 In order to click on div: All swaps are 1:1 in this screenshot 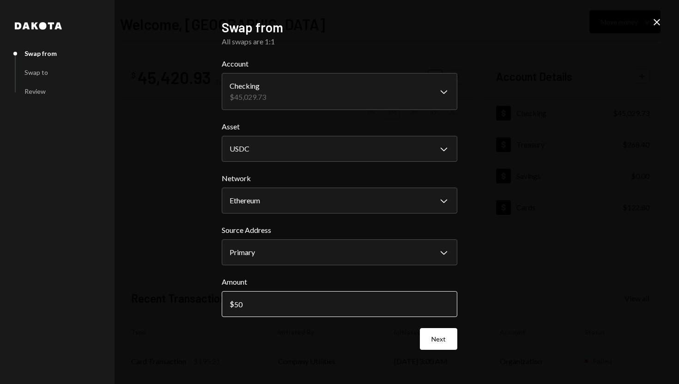, I will do `click(340, 42)`.